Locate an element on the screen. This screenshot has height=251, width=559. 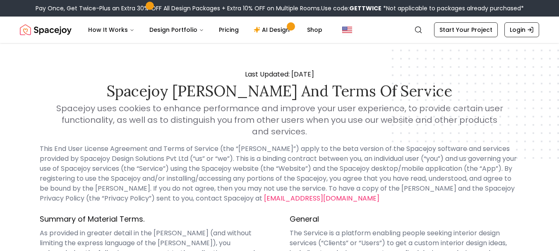
h2: General is located at coordinates (405, 219).